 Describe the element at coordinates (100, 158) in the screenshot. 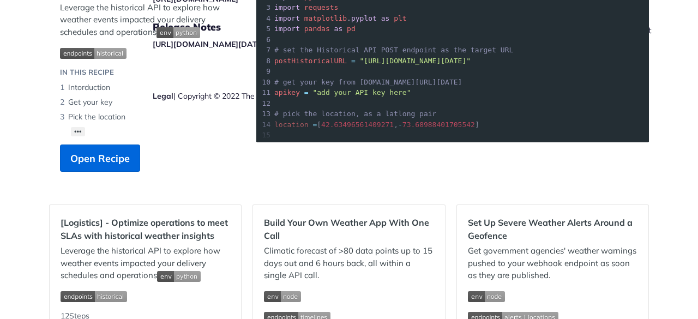

I see `span: Open Recipe` at that location.